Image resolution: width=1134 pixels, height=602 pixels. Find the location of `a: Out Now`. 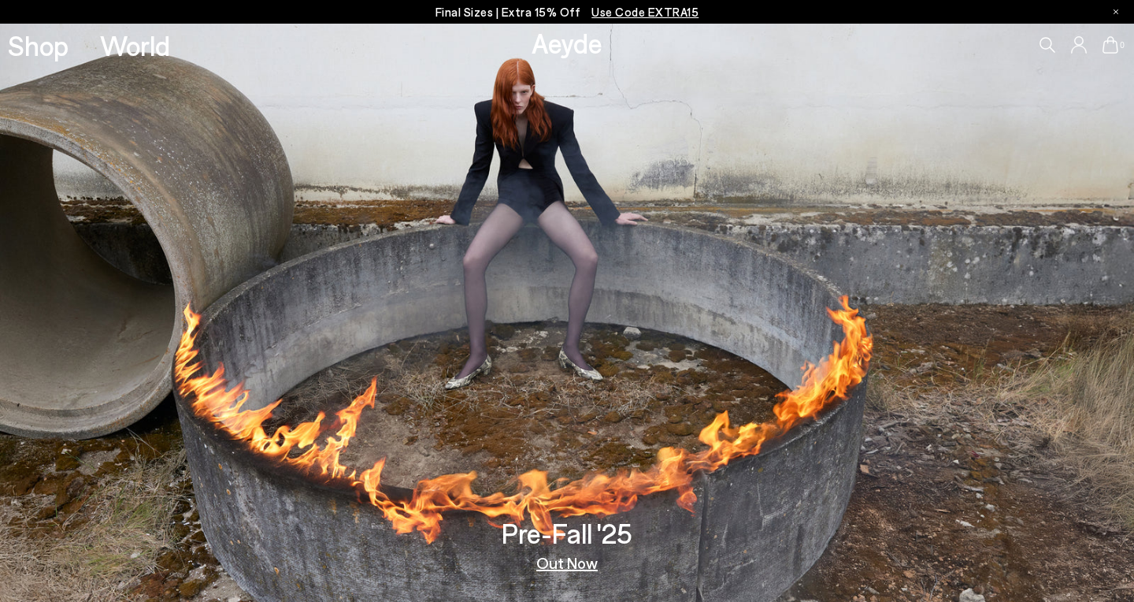

a: Out Now is located at coordinates (567, 562).